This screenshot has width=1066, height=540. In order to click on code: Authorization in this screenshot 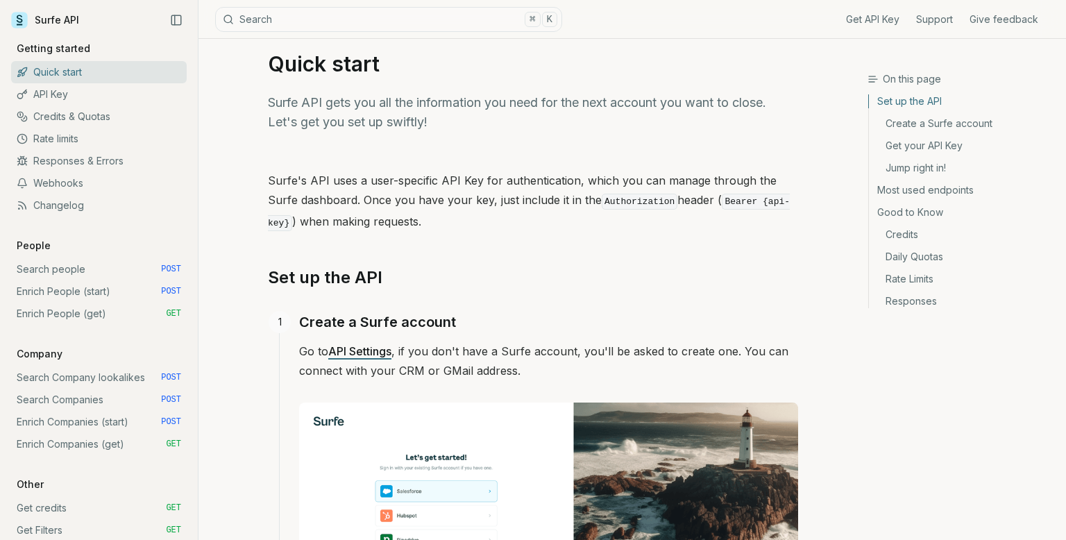, I will do `click(639, 201)`.